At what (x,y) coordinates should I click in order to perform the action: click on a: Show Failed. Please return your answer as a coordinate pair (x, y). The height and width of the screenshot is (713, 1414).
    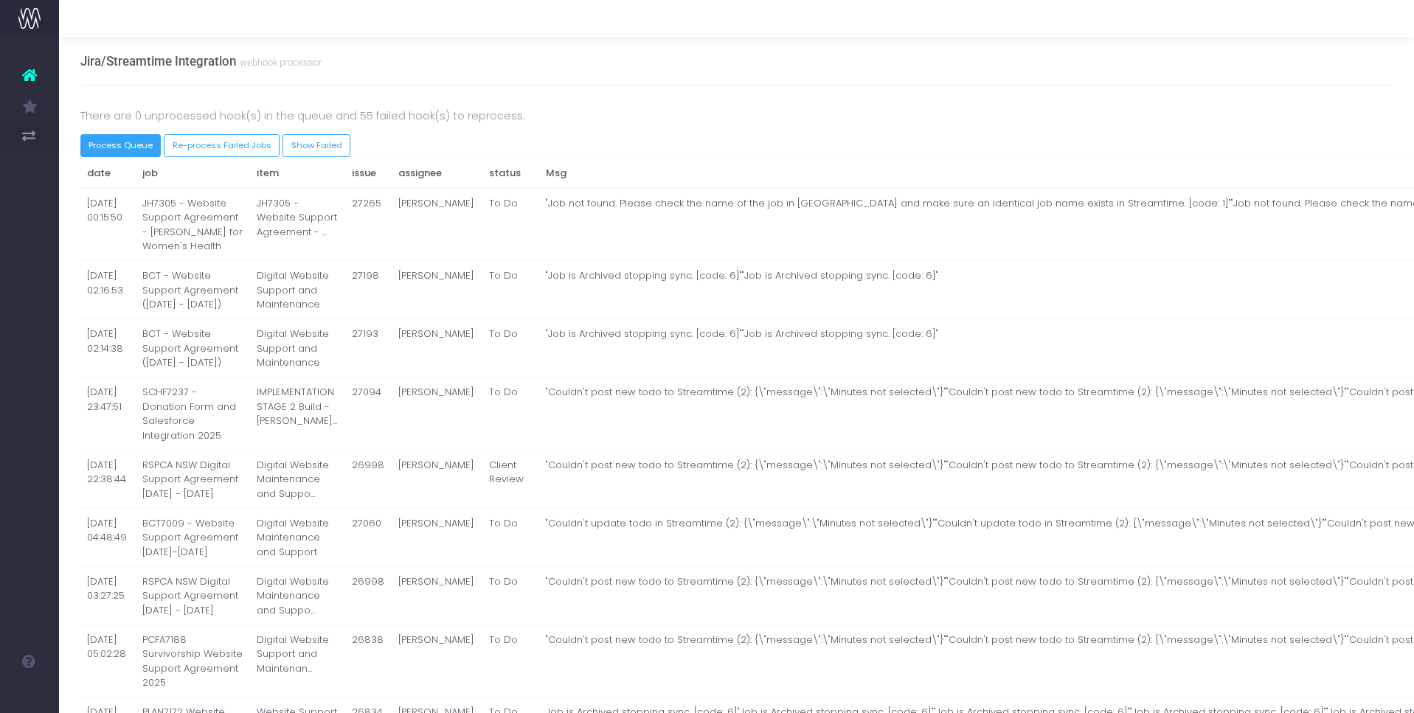
    Looking at the image, I should click on (316, 145).